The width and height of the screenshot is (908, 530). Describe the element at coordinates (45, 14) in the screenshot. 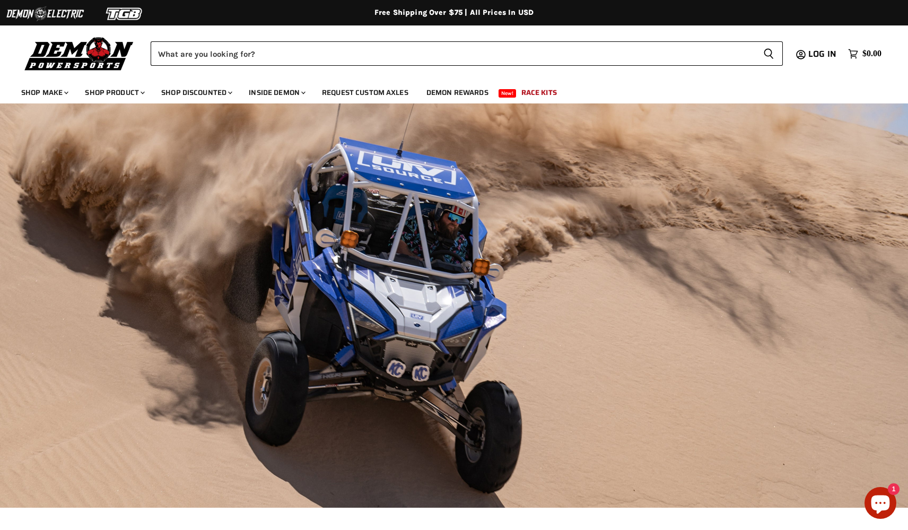

I see `img: Demon Electric Logo 2` at that location.